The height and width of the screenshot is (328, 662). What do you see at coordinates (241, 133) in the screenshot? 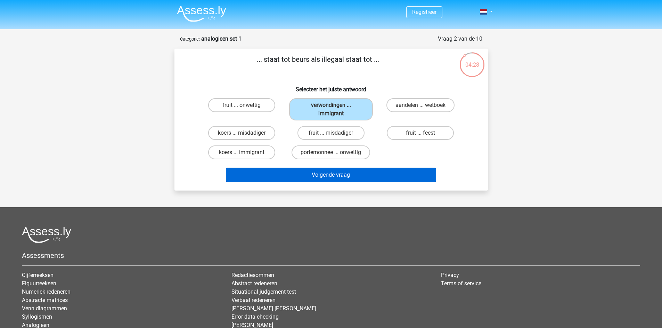
I see `label: koers ... misdadiger` at bounding box center [241, 133].